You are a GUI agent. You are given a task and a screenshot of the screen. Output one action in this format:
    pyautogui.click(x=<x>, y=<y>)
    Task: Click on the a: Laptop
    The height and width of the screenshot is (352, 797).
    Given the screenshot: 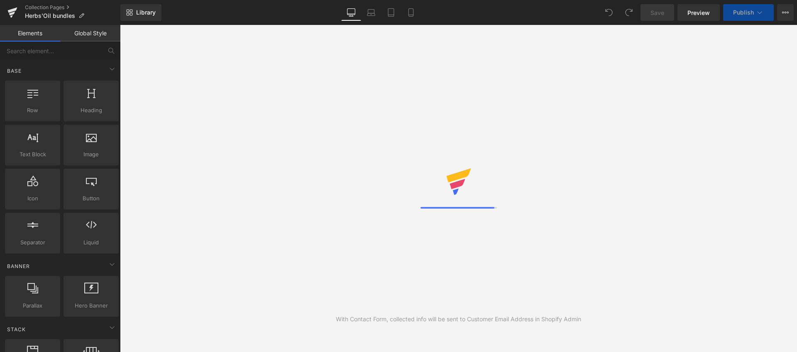 What is the action you would take?
    pyautogui.click(x=371, y=12)
    